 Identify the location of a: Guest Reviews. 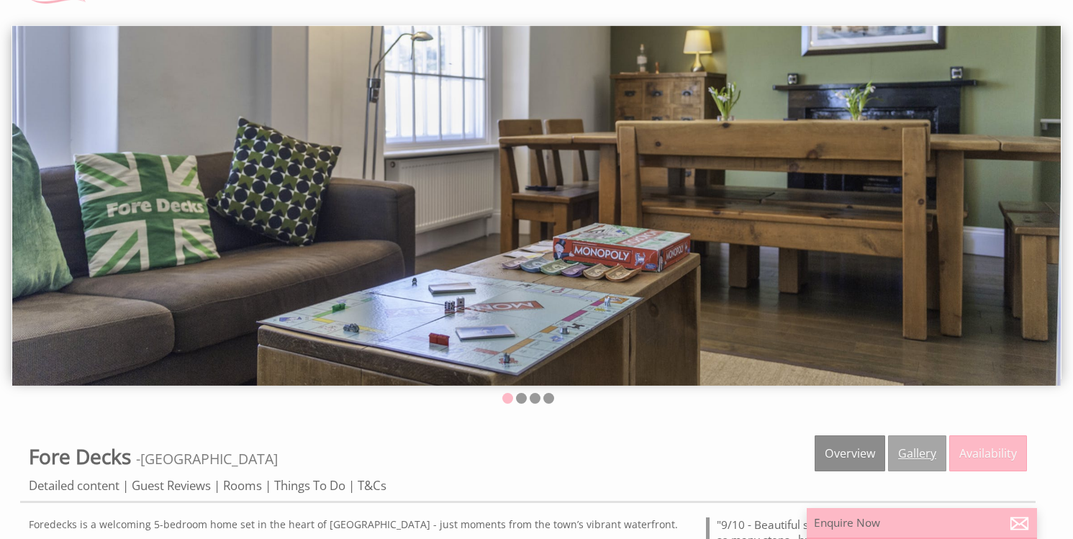
(171, 485).